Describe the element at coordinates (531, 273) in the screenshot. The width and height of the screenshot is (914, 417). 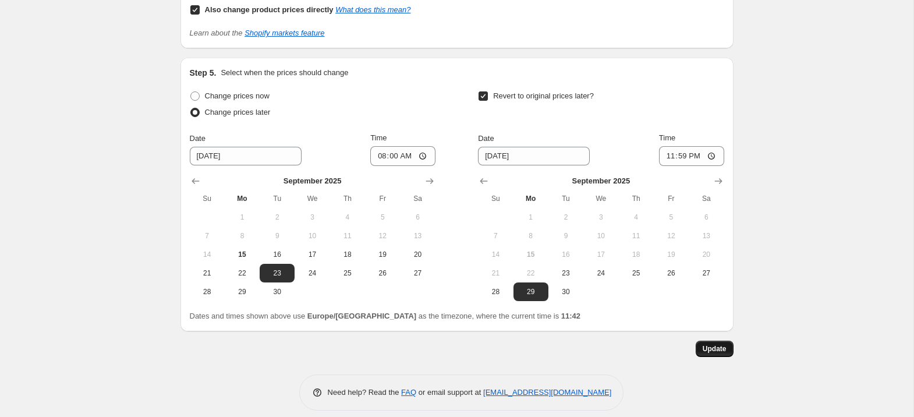
I see `button: Monday September 22 2025` at that location.